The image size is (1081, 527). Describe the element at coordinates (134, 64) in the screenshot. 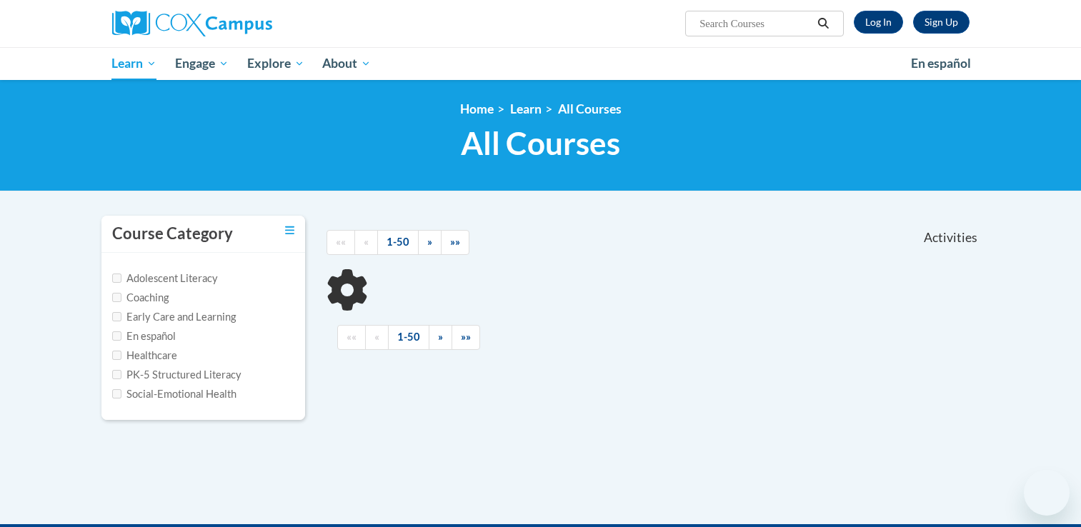

I see `span: Learn` at that location.